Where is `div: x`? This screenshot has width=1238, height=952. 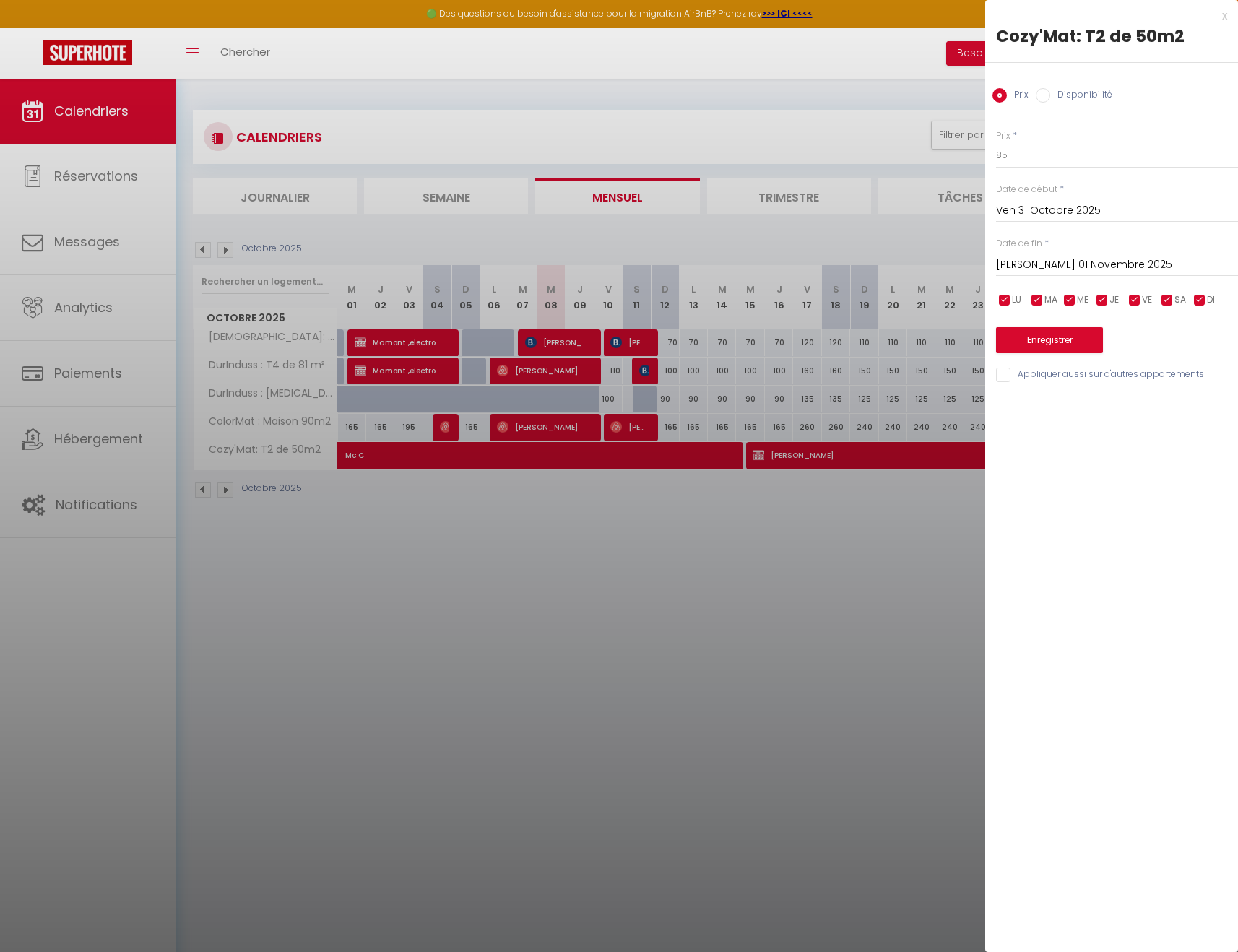 div: x is located at coordinates (1106, 16).